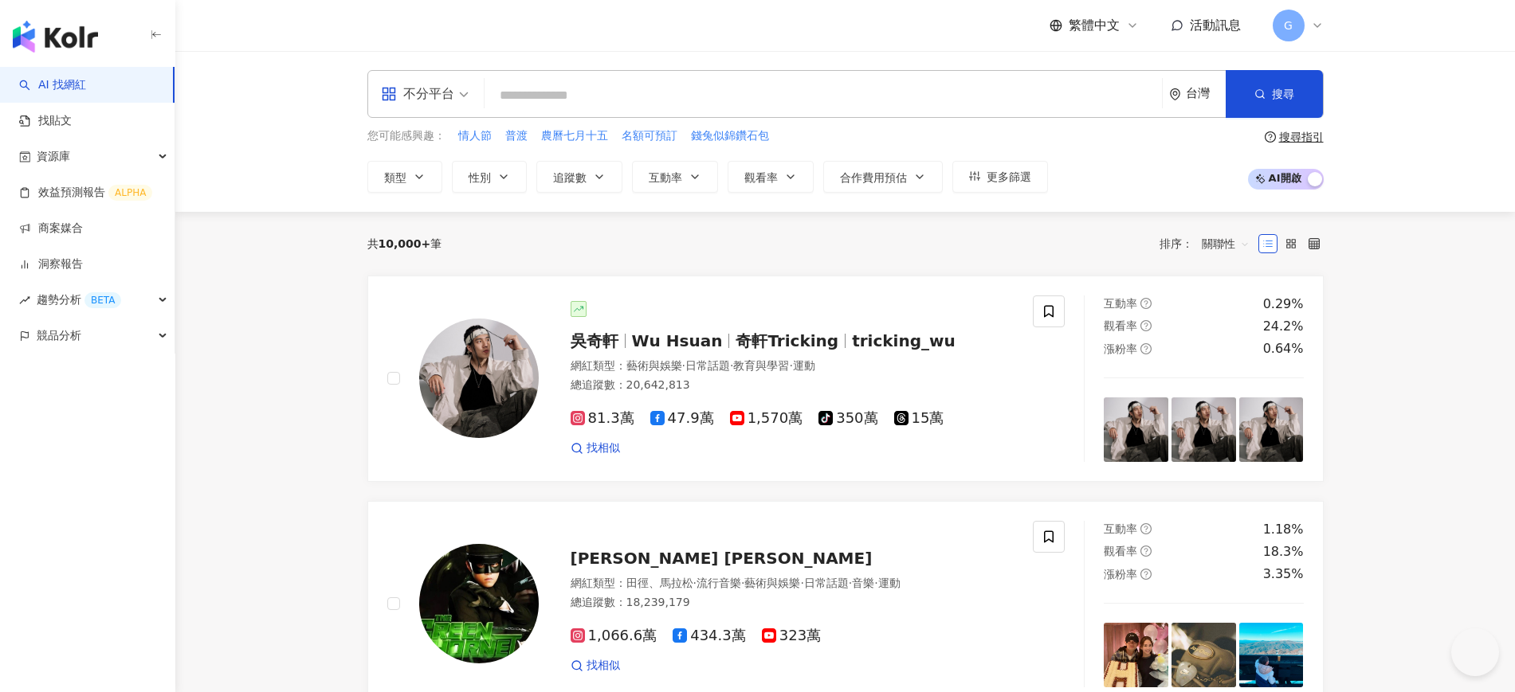 This screenshot has width=1515, height=692. What do you see at coordinates (770, 177) in the screenshot?
I see `button: 觀看率` at bounding box center [770, 177].